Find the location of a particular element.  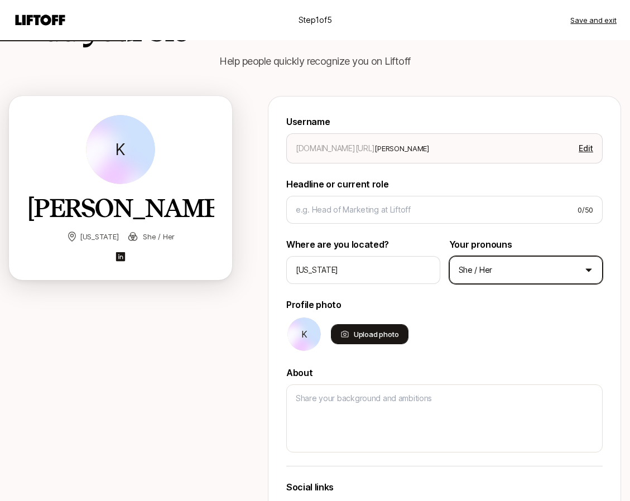

p: Username is located at coordinates (444, 122).